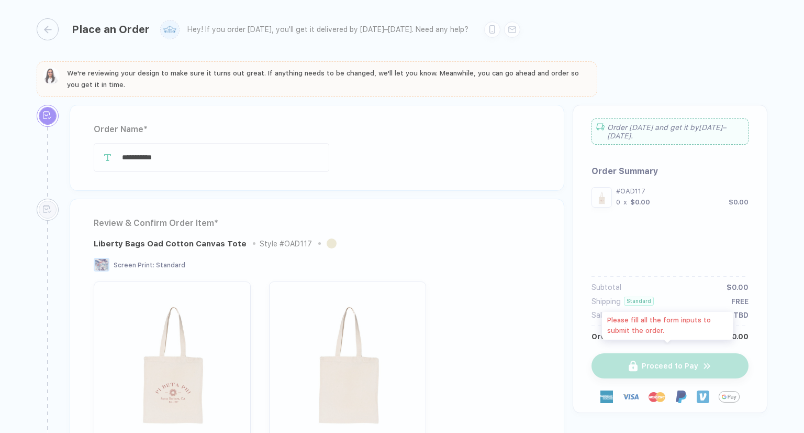 This screenshot has width=804, height=433. What do you see at coordinates (317, 129) in the screenshot?
I see `div: Order Name` at bounding box center [317, 129].